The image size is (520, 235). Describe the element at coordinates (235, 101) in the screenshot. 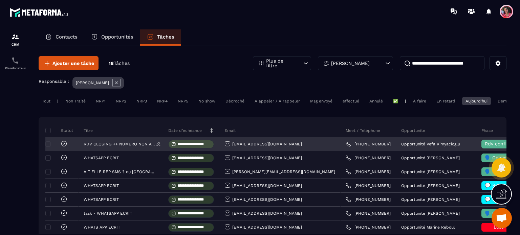

I see `div: Décroché` at that location.